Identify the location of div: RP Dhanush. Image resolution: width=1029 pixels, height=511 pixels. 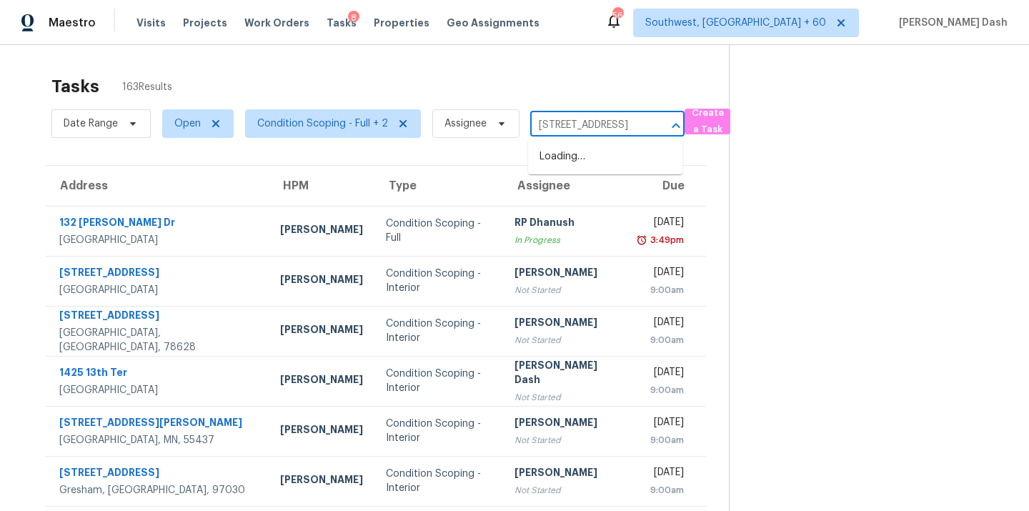
(565, 224).